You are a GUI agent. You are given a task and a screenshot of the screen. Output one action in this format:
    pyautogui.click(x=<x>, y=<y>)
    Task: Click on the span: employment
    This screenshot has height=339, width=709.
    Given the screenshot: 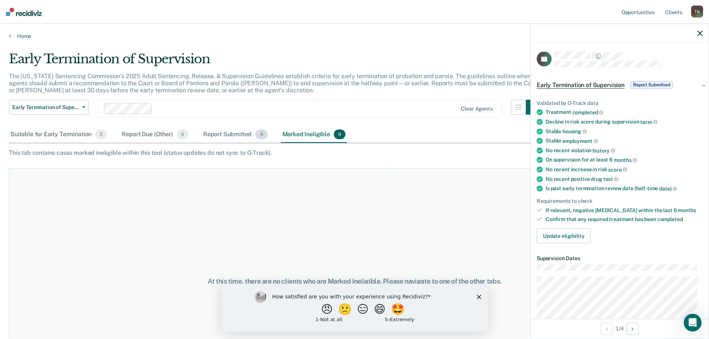 What is the action you would take?
    pyautogui.click(x=580, y=141)
    